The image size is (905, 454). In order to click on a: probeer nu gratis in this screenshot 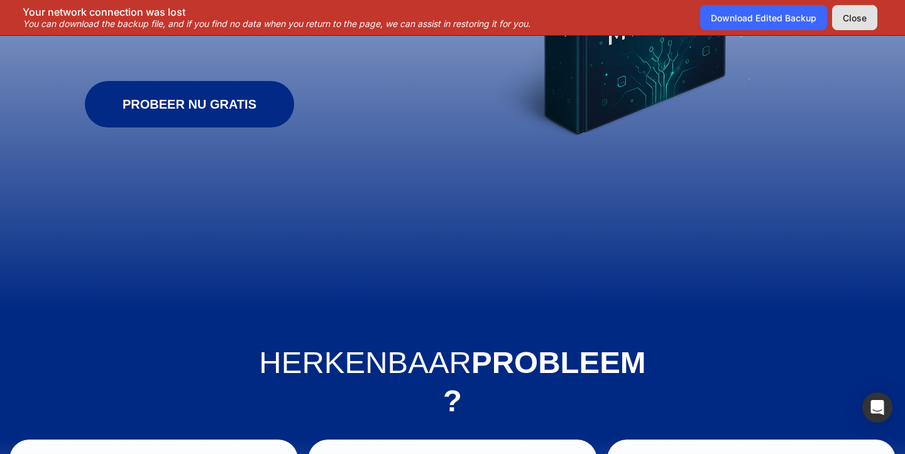, I will do `click(189, 69)`.